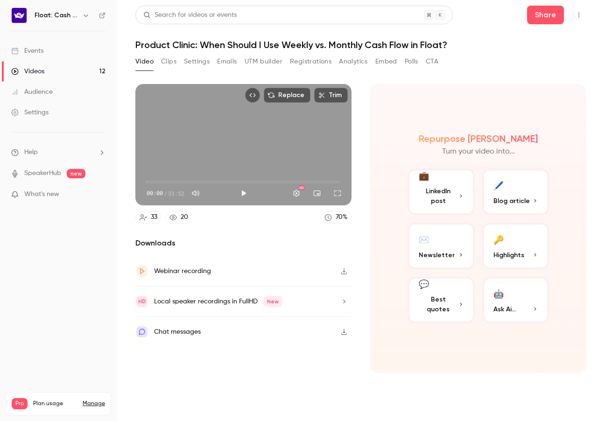 This screenshot has width=605, height=421. What do you see at coordinates (287, 95) in the screenshot?
I see `button: Replace` at bounding box center [287, 95].